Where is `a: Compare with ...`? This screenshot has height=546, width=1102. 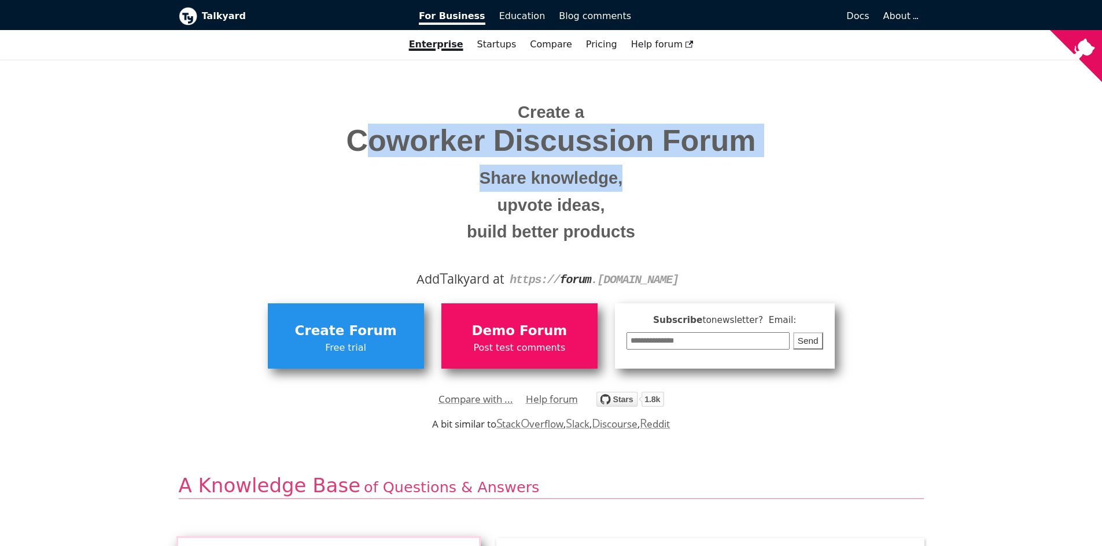
a: Compare with ... is located at coordinates (475, 400).